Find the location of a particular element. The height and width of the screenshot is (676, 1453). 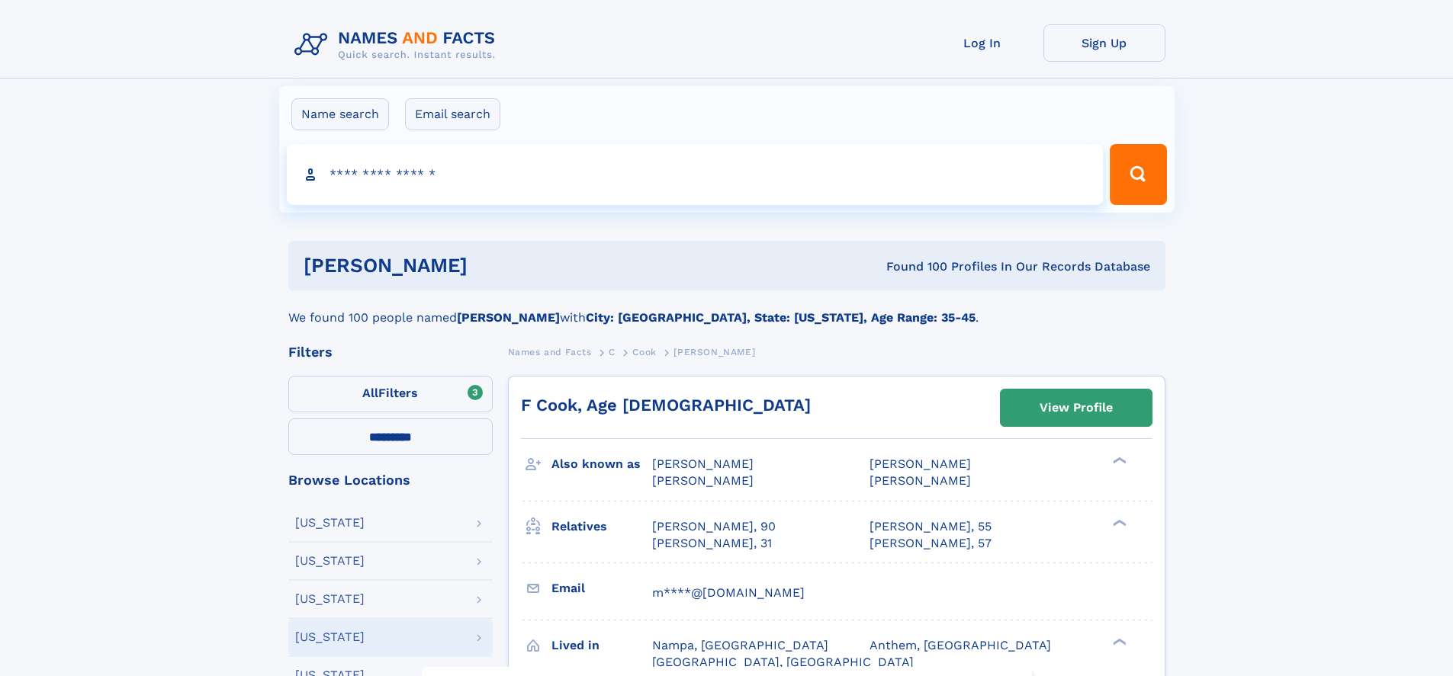

input: search input is located at coordinates (695, 175).